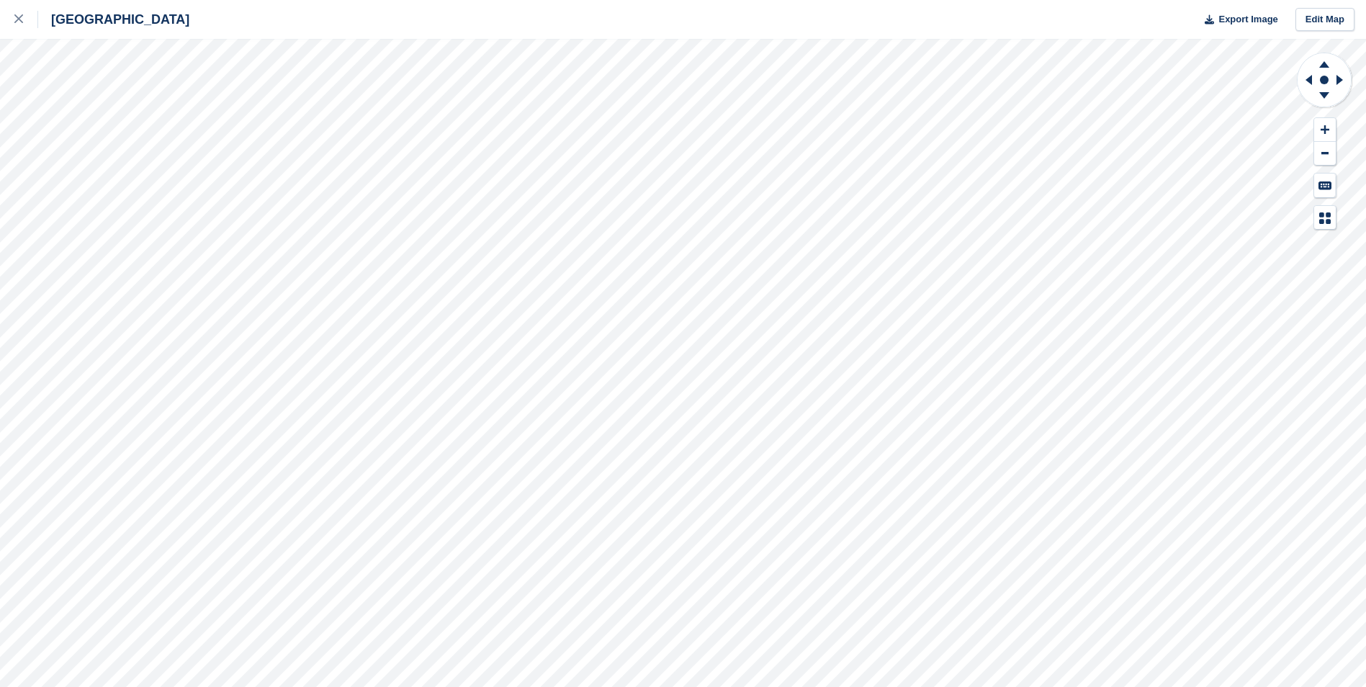  Describe the element at coordinates (1325, 130) in the screenshot. I see `button: Zoom In` at that location.